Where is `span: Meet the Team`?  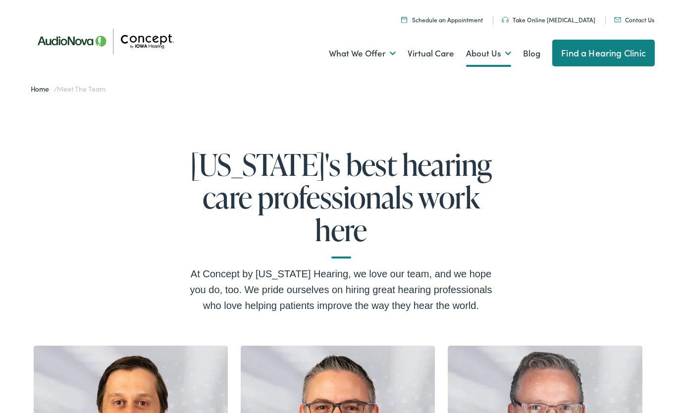 span: Meet the Team is located at coordinates (81, 89).